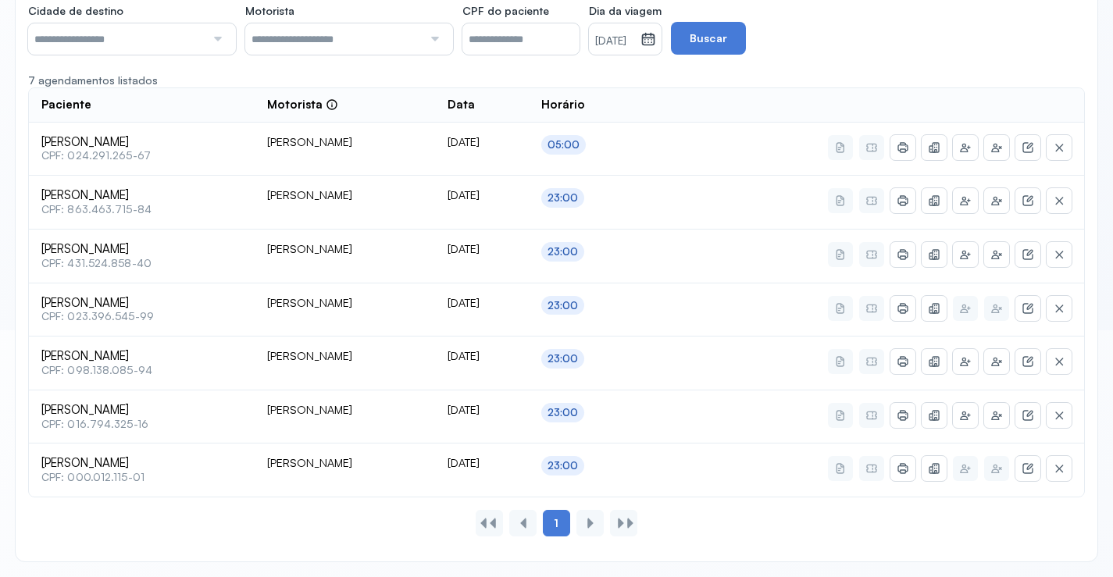  I want to click on span: CPF: 024.291.265-67, so click(141, 155).